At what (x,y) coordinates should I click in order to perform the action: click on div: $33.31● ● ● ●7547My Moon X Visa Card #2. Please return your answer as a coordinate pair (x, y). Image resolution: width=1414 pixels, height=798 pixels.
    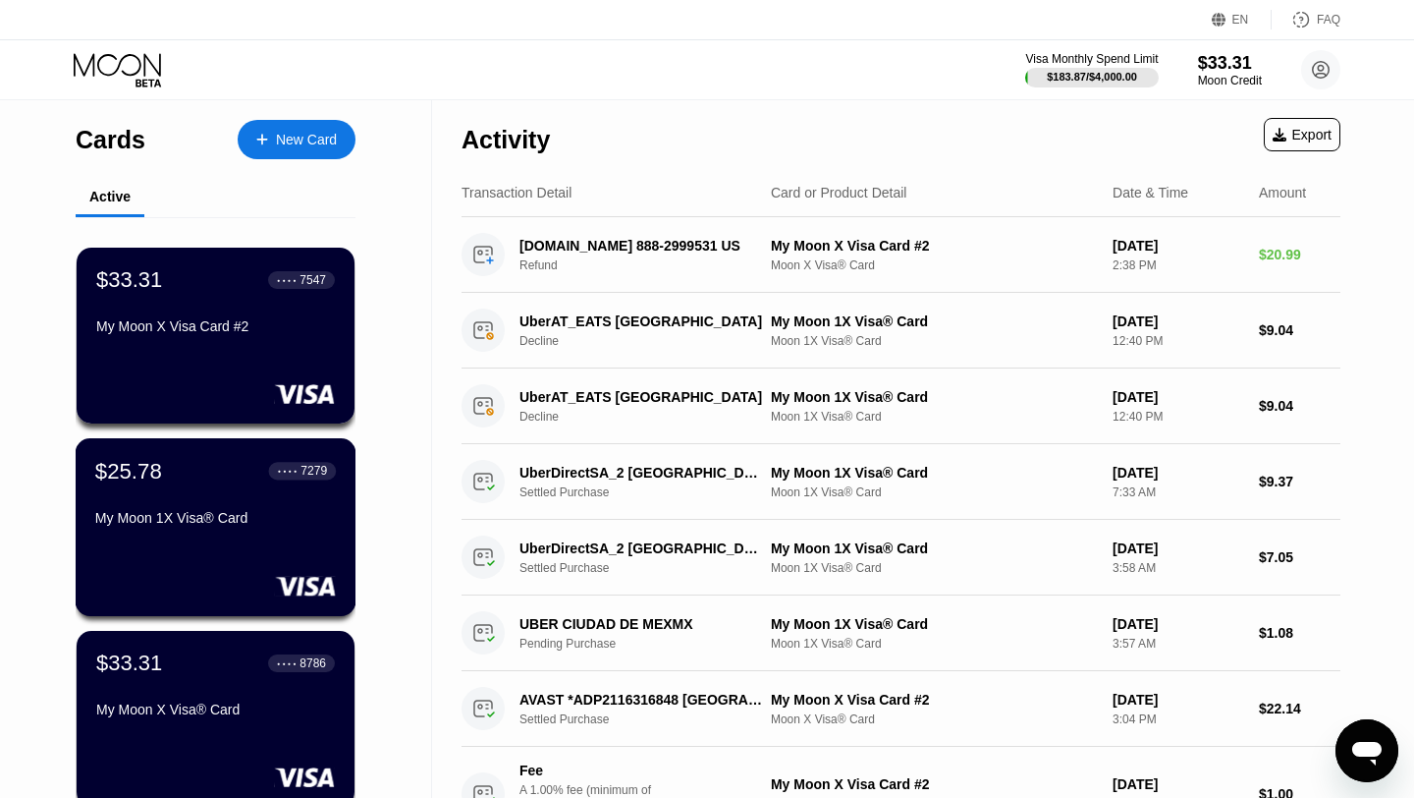
    Looking at the image, I should click on (215, 335).